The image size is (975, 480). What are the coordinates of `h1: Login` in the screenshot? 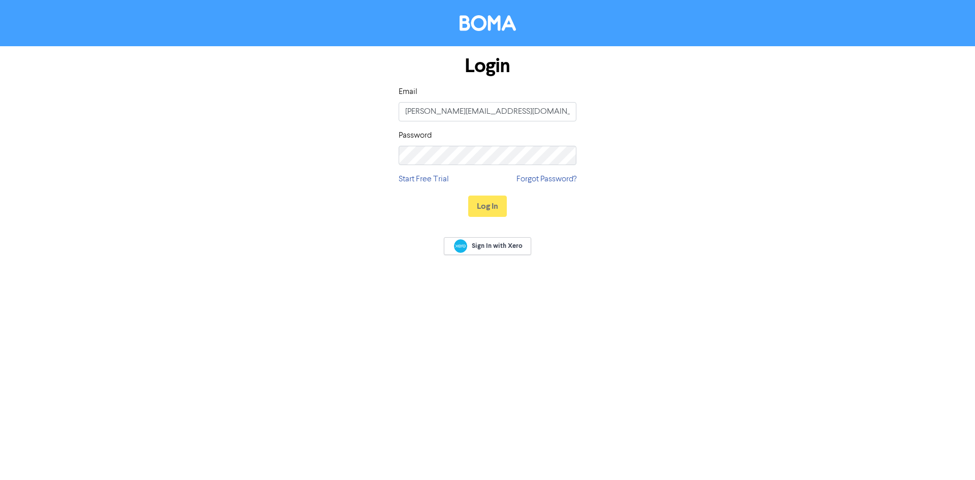 It's located at (487, 66).